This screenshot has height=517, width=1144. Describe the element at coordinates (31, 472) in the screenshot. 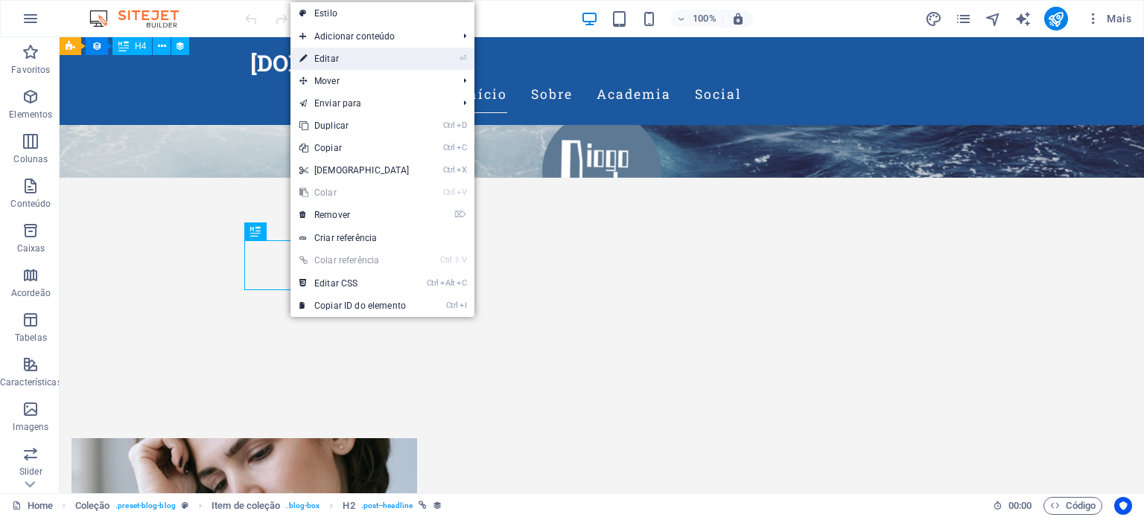

I see `p: Slider` at that location.